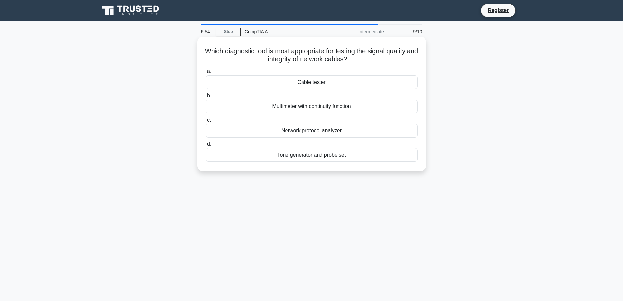 Image resolution: width=623 pixels, height=301 pixels. I want to click on div: Cable tester, so click(312, 82).